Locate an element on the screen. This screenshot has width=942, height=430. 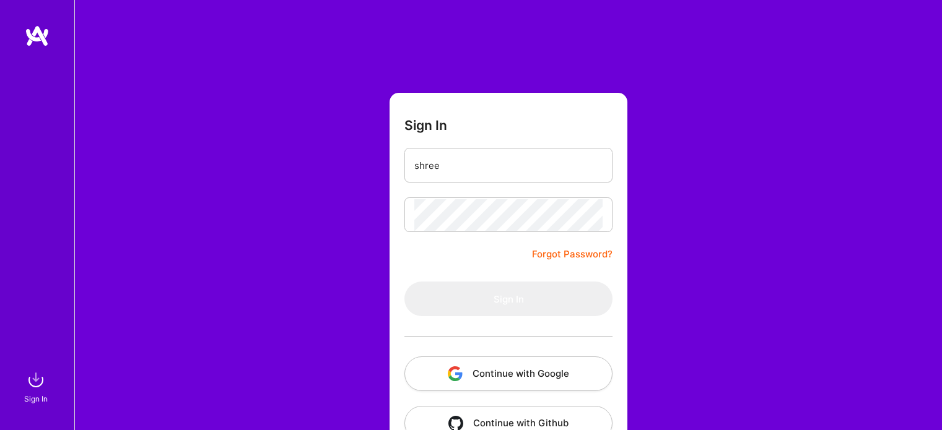
input: Email... is located at coordinates (508, 165).